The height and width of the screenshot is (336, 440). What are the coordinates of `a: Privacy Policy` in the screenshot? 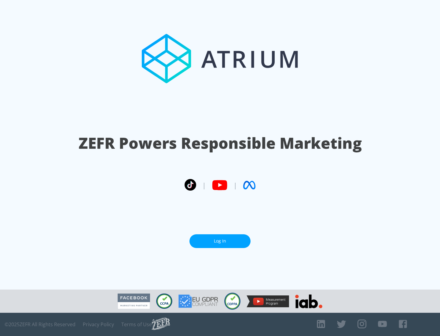 It's located at (98, 324).